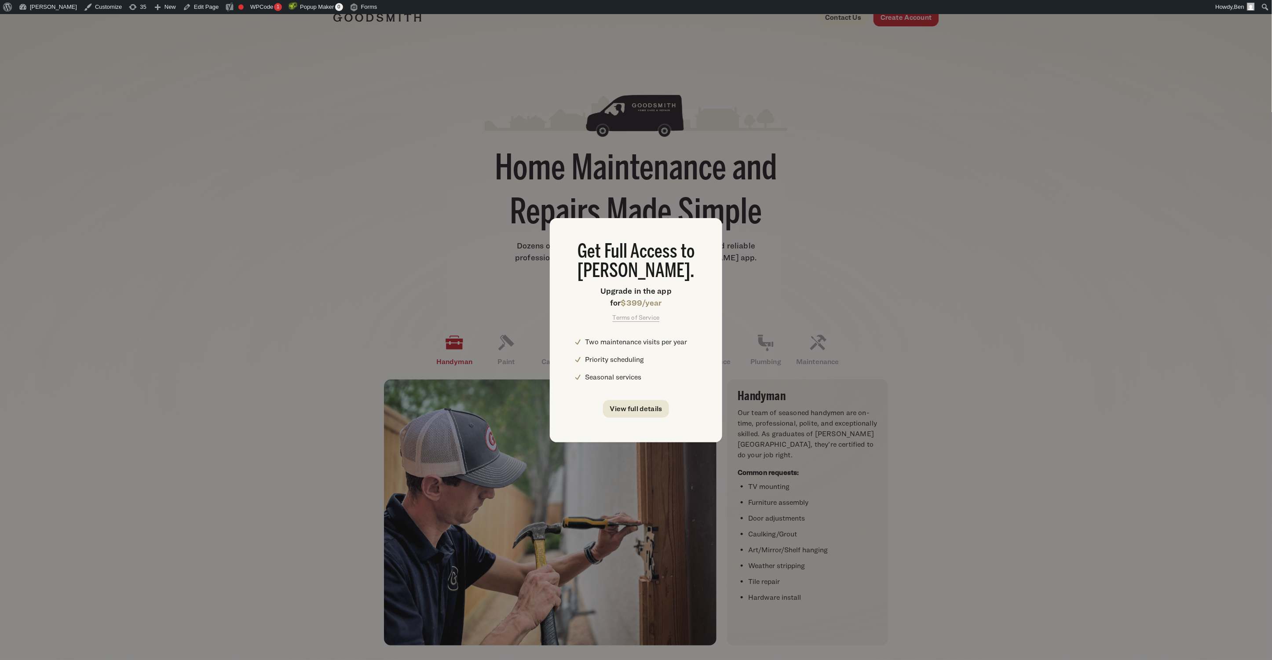  Describe the element at coordinates (636, 409) in the screenshot. I see `a: View full details` at that location.